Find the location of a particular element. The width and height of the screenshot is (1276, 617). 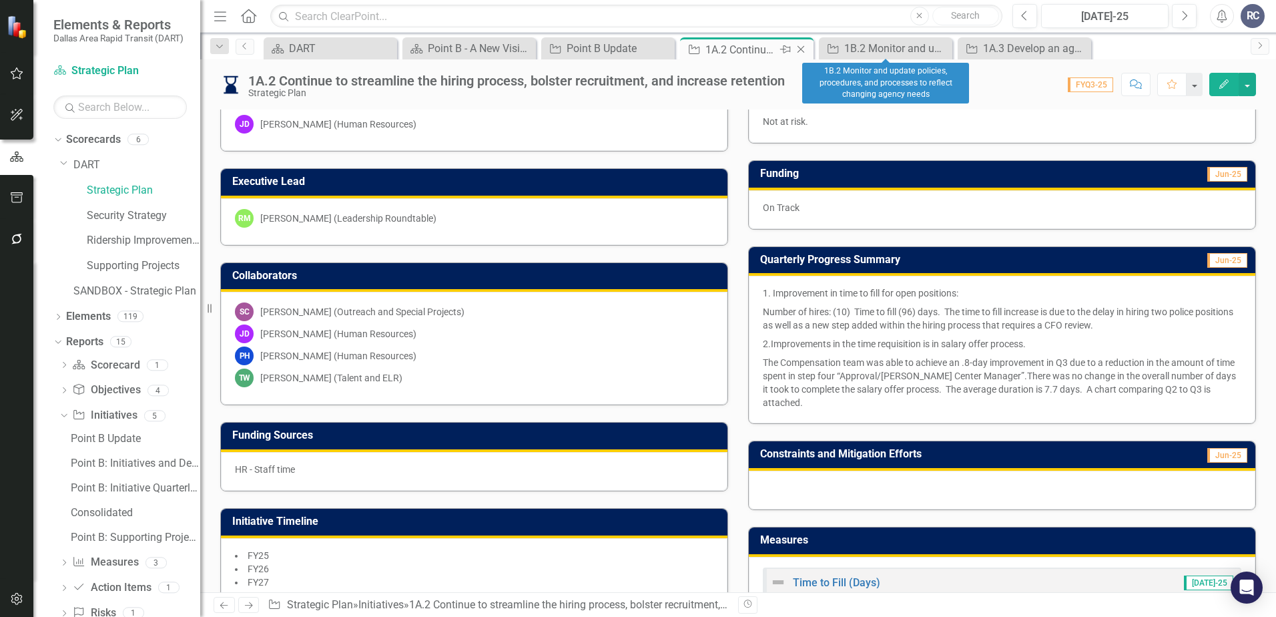

p: 2. is located at coordinates (1002, 344).